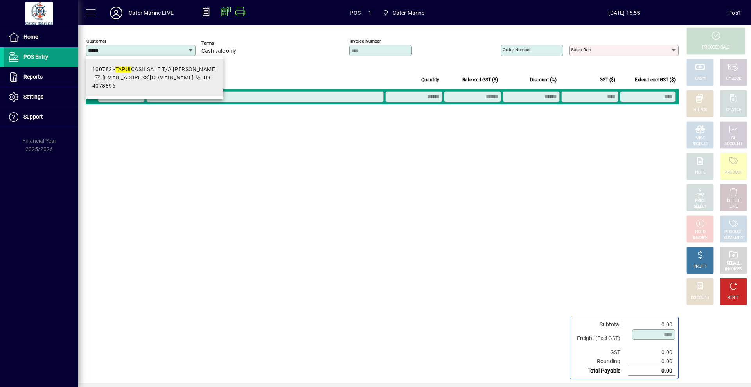  I want to click on td: Freight (Excl GST), so click(600, 338).